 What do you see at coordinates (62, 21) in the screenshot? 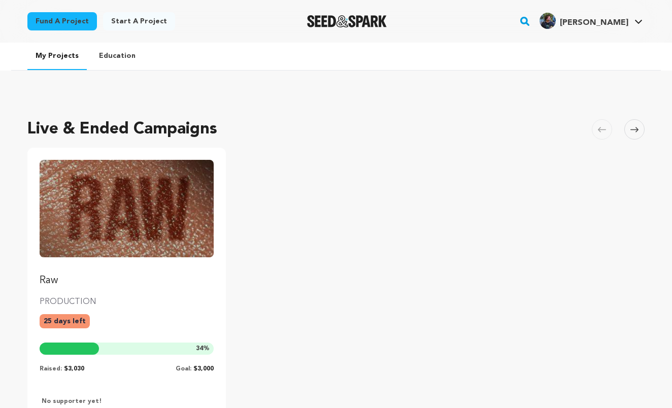
I see `a: Fund a project` at bounding box center [62, 21].